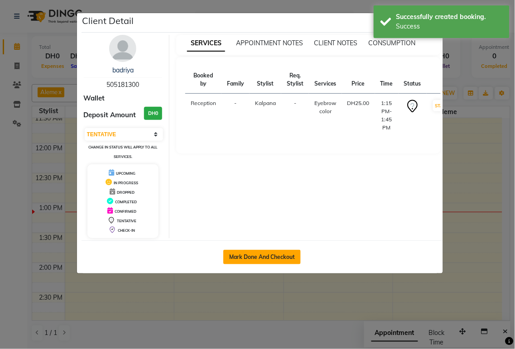  Describe the element at coordinates (153, 113) in the screenshot. I see `h3: DH0` at that location.